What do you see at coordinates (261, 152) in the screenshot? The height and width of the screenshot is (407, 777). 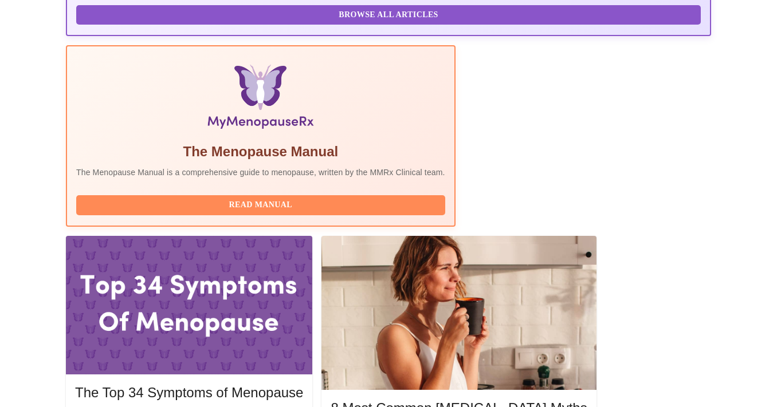 I see `h5: The Menopause Manual` at bounding box center [261, 152].